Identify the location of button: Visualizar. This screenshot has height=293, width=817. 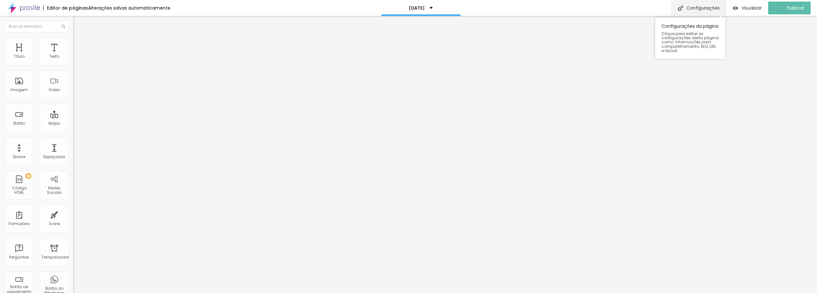
(747, 8).